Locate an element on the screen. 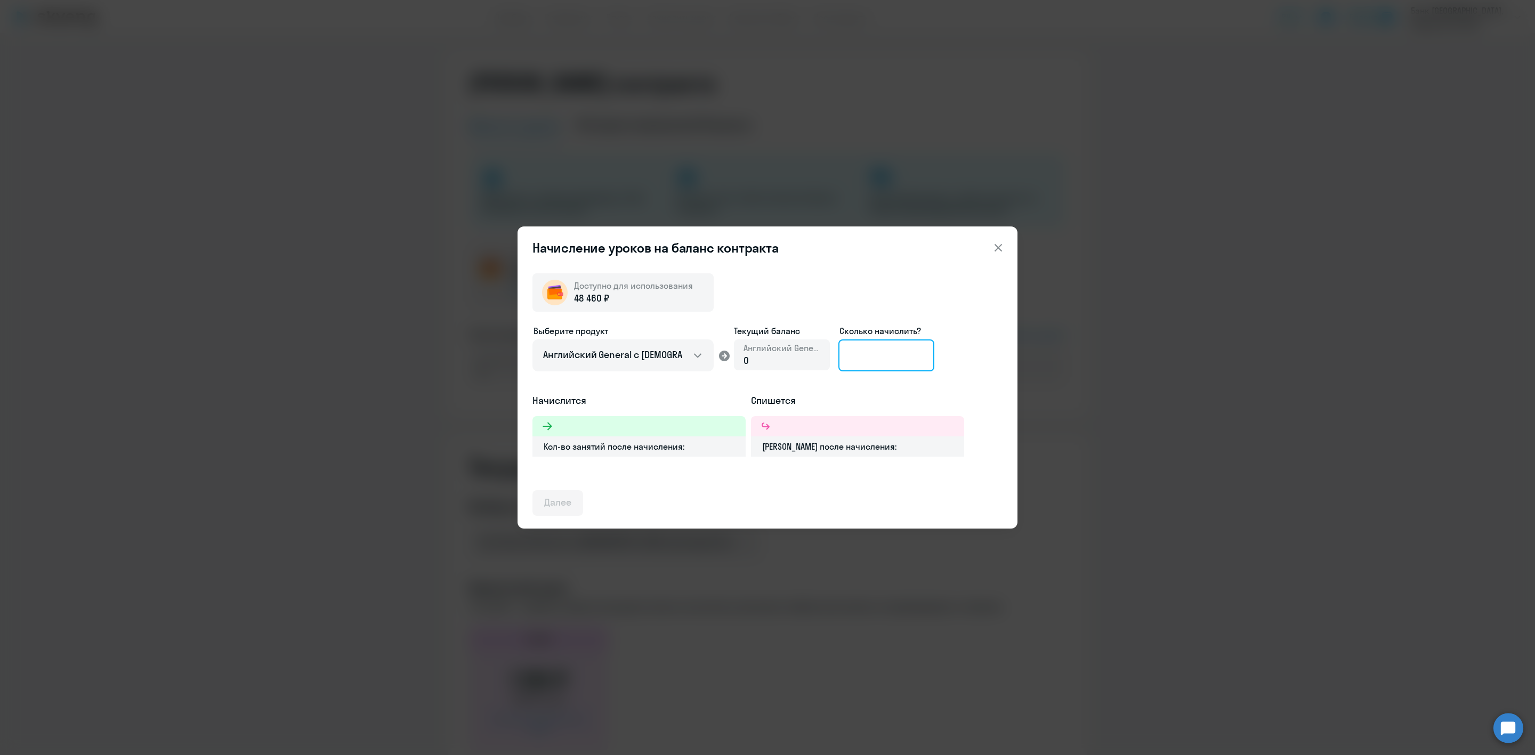  img: wallet-circle.png is located at coordinates (555, 293).